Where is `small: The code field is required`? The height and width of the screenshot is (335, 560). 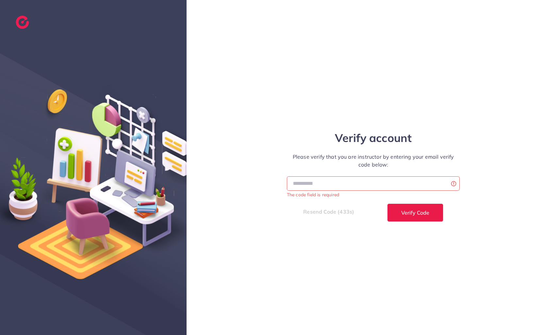
small: The code field is required is located at coordinates (313, 194).